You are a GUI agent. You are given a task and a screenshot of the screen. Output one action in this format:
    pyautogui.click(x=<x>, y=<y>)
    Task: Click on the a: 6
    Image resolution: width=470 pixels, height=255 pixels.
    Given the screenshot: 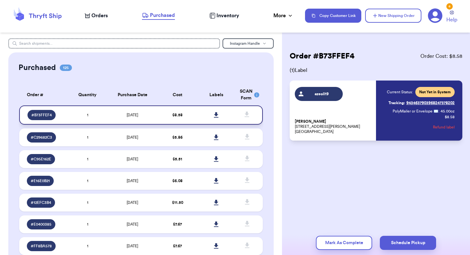 What is the action you would take?
    pyautogui.click(x=435, y=16)
    